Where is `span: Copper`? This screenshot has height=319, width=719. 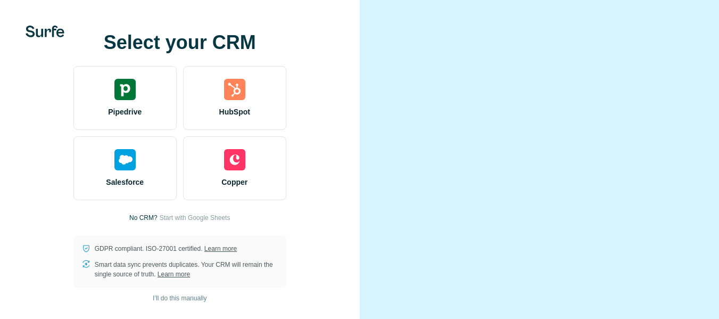
span: Copper is located at coordinates (234, 182).